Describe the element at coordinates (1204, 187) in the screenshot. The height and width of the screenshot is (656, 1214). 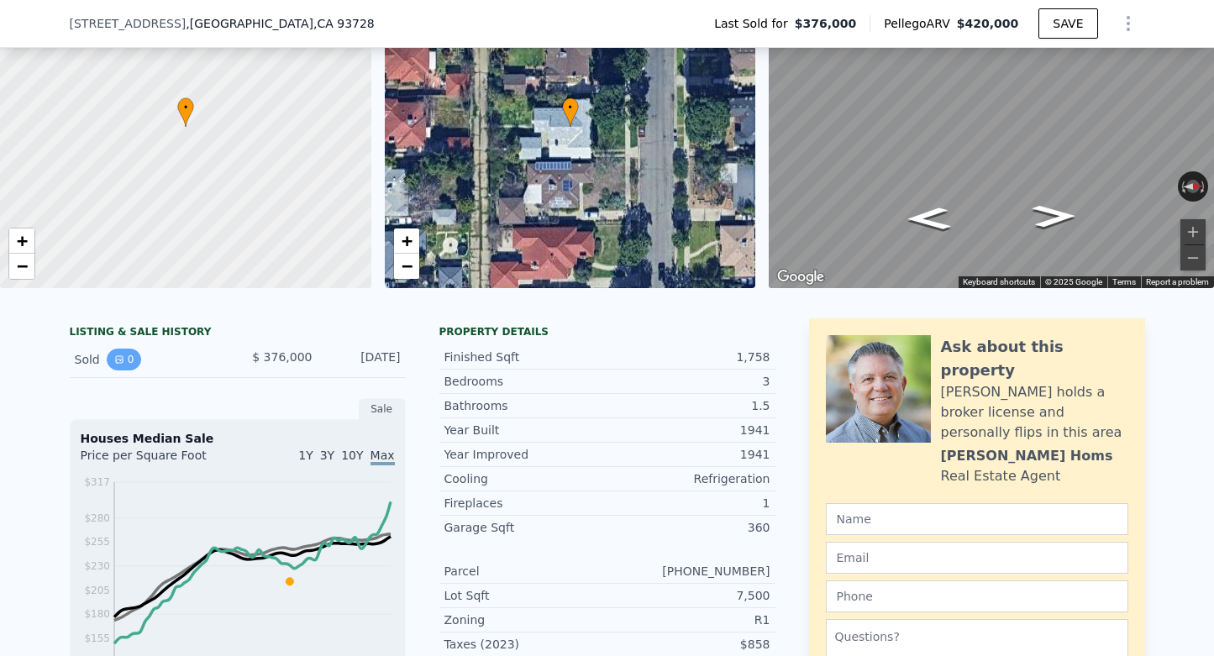
I see `button: Rotate clockwise` at that location.